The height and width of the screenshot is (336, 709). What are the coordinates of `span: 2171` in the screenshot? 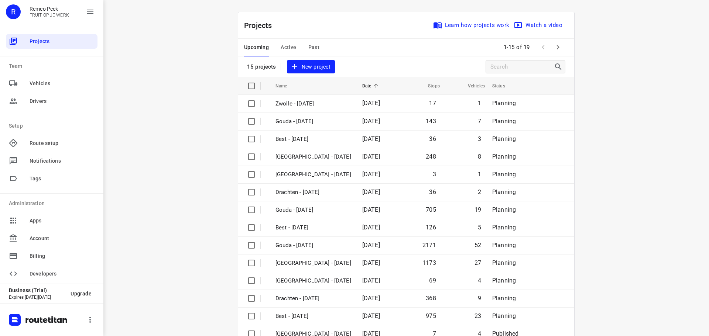 It's located at (429, 245).